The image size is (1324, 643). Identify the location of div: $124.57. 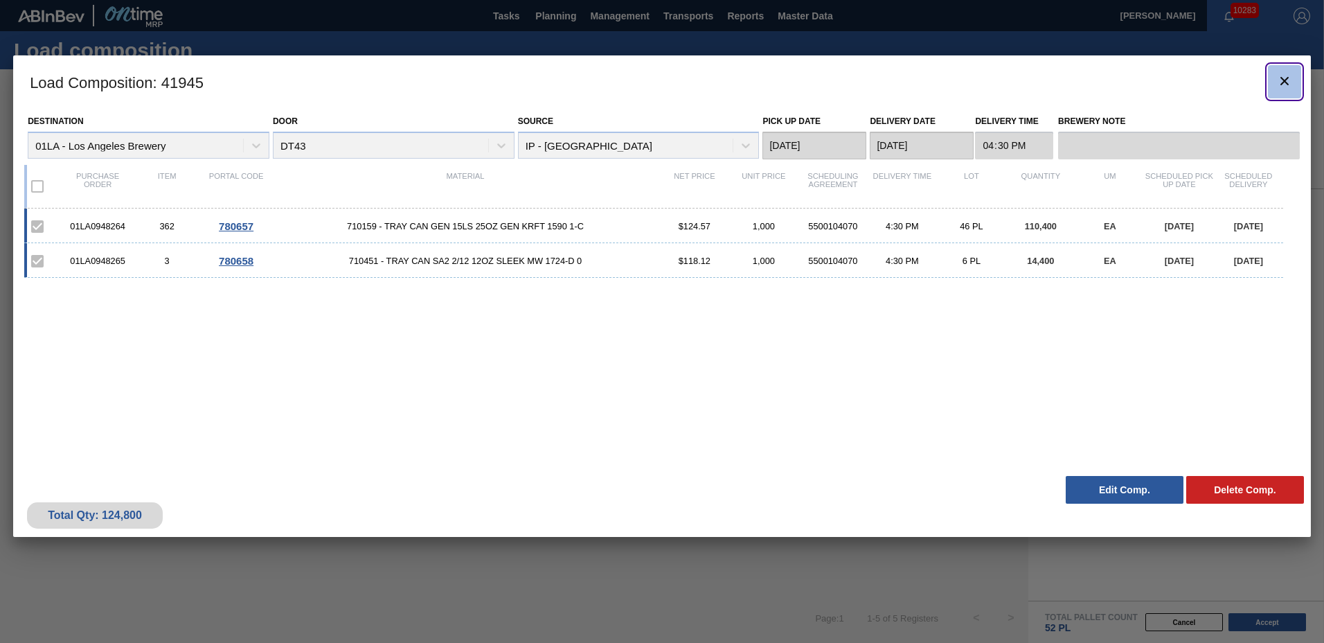
(695, 226).